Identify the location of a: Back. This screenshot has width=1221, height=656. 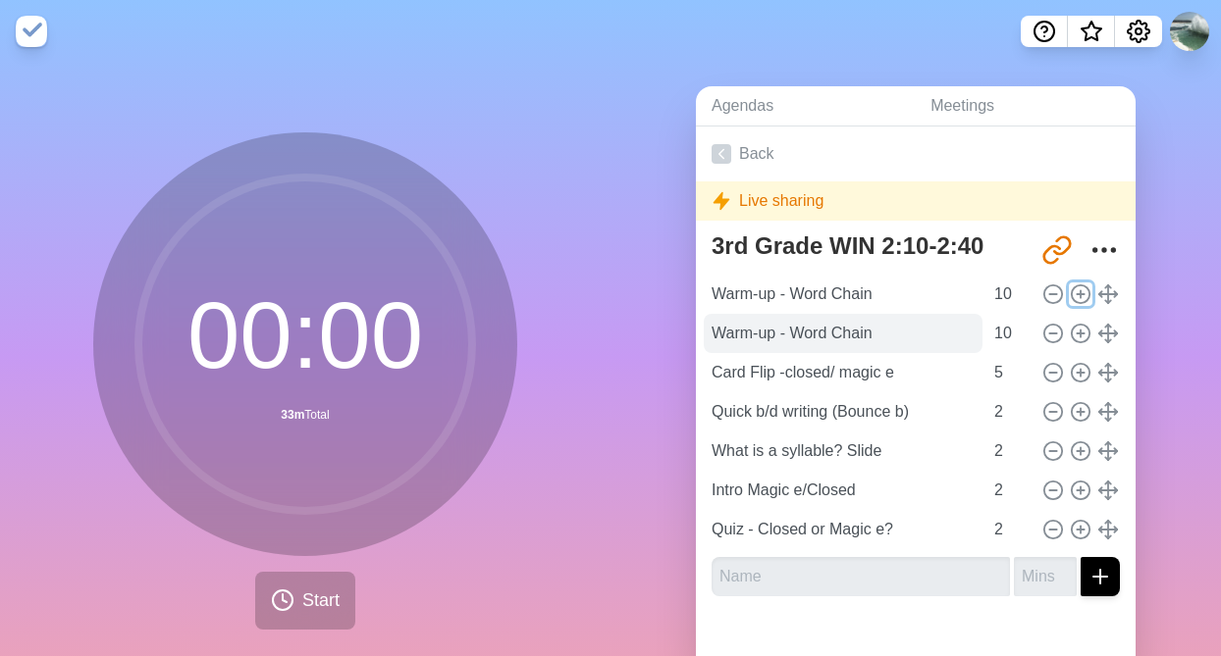
(915, 154).